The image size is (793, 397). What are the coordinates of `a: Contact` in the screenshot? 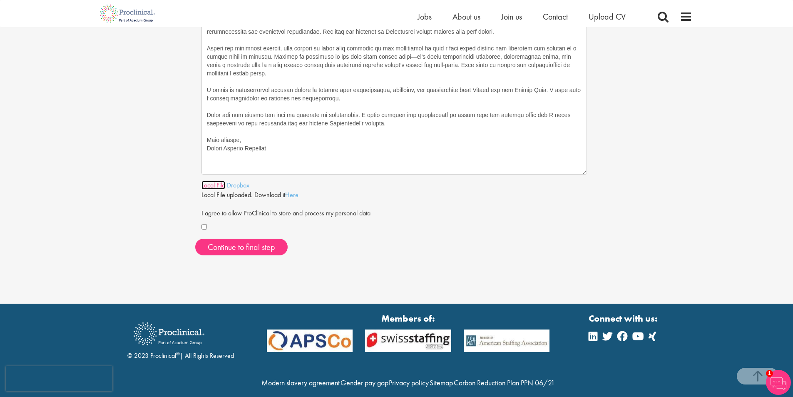 It's located at (556, 17).